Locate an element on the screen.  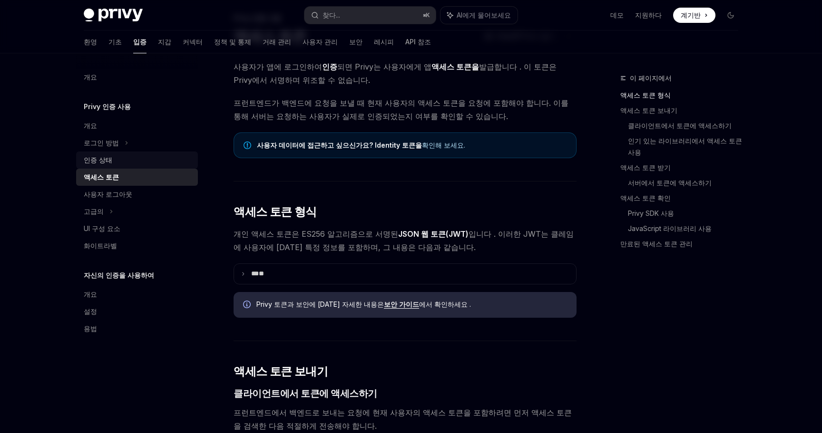
a: 화이트라벨 is located at coordinates (137, 246).